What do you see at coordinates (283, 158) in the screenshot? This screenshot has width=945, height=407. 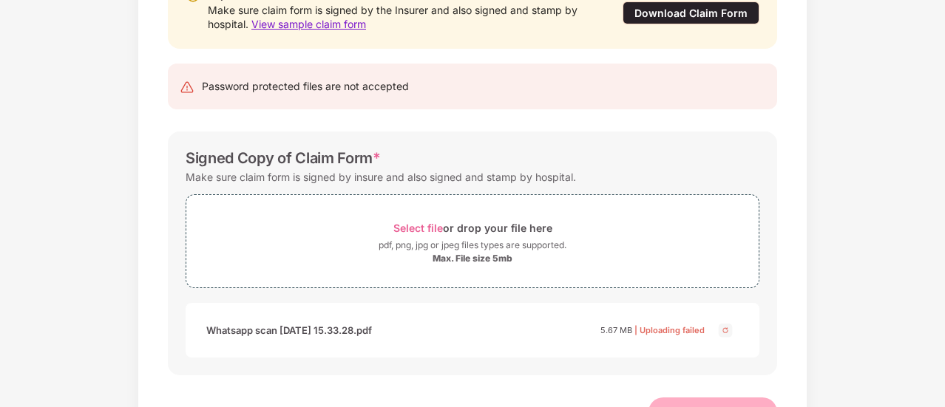 I see `div: Signed Copy of Claim Form` at bounding box center [283, 158].